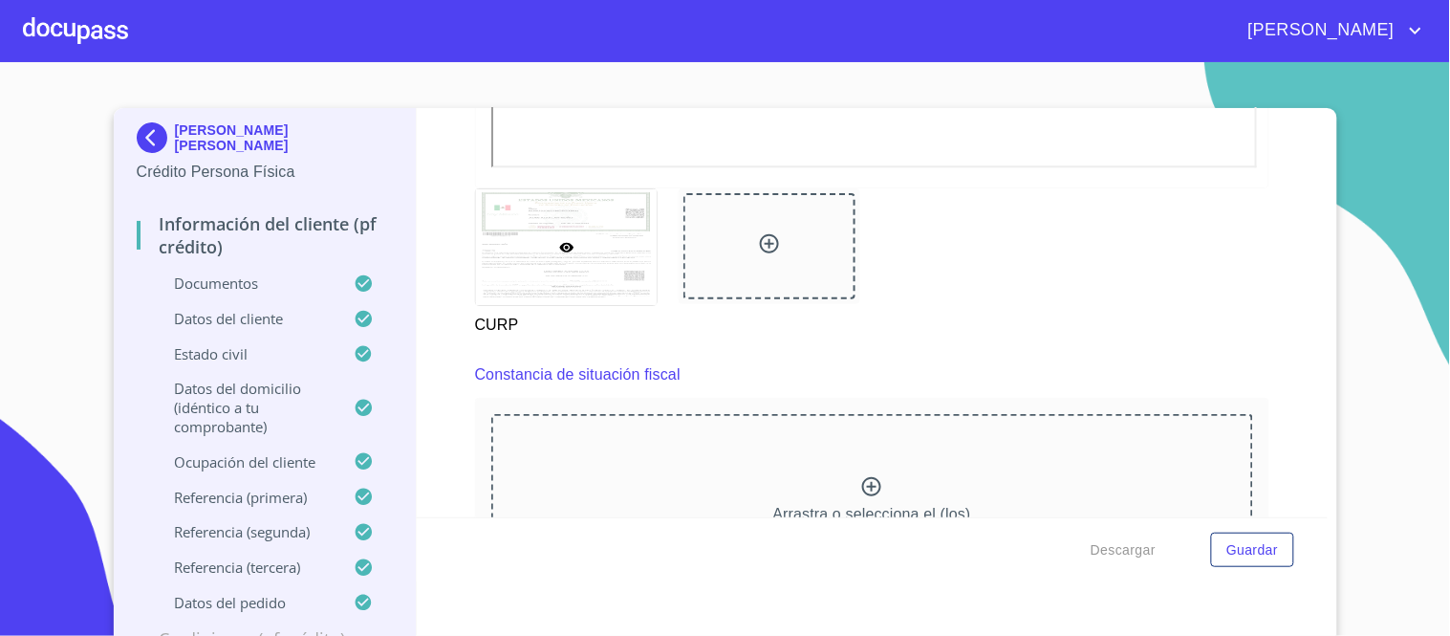 Image resolution: width=1450 pixels, height=636 pixels. What do you see at coordinates (1252, 550) in the screenshot?
I see `button: Guardar` at bounding box center [1252, 550].